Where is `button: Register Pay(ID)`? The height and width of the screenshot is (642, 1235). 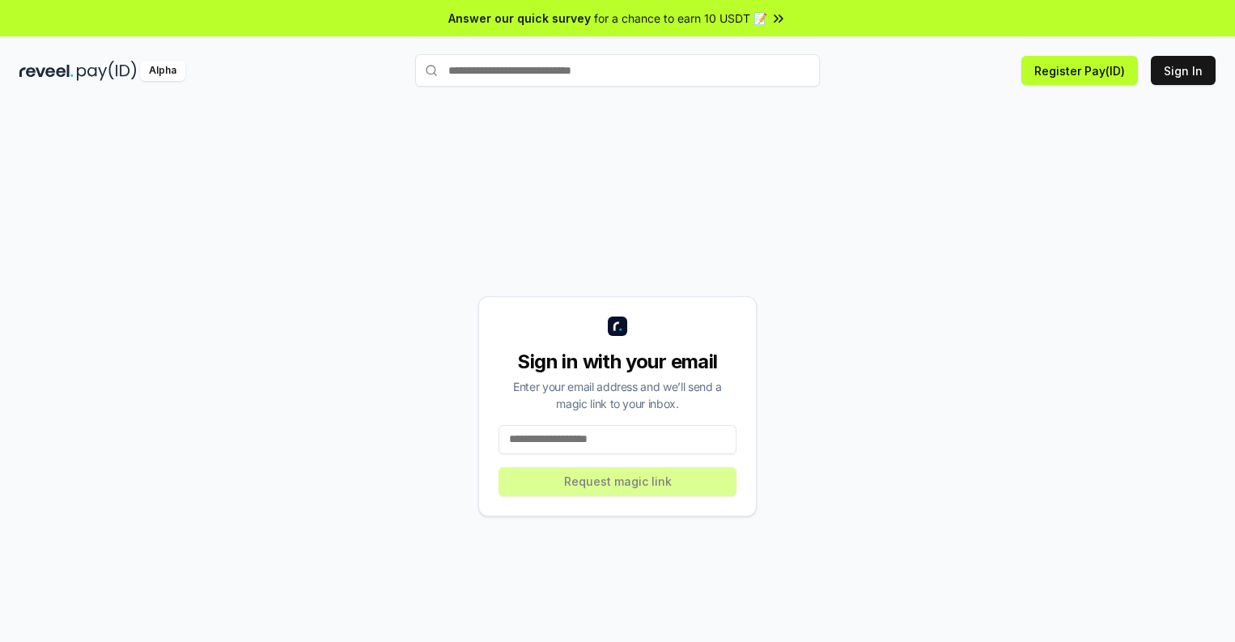
button: Register Pay(ID) is located at coordinates (1080, 70).